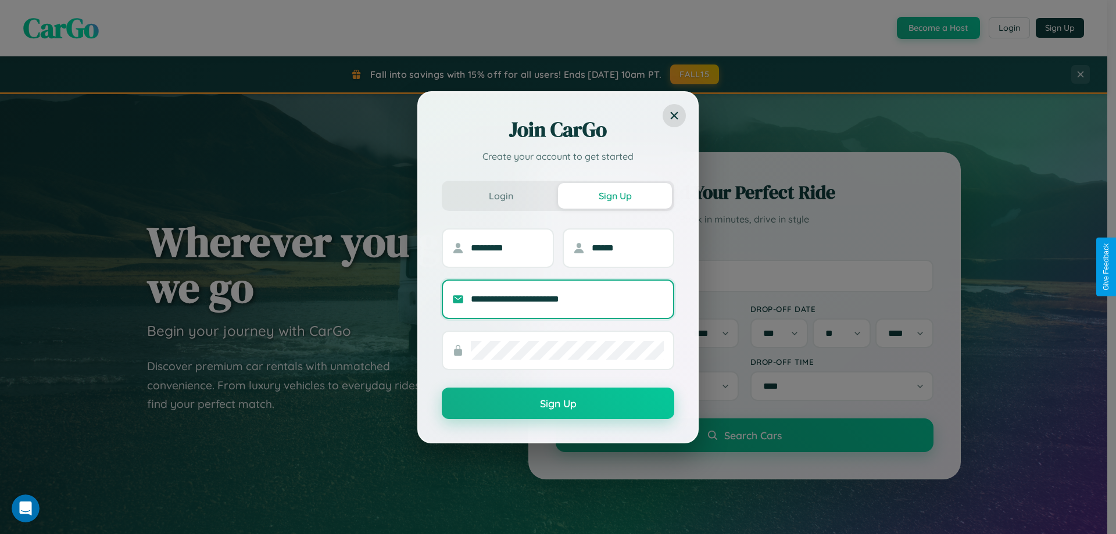 This screenshot has height=534, width=1116. Describe the element at coordinates (501, 196) in the screenshot. I see `button: Login` at that location.